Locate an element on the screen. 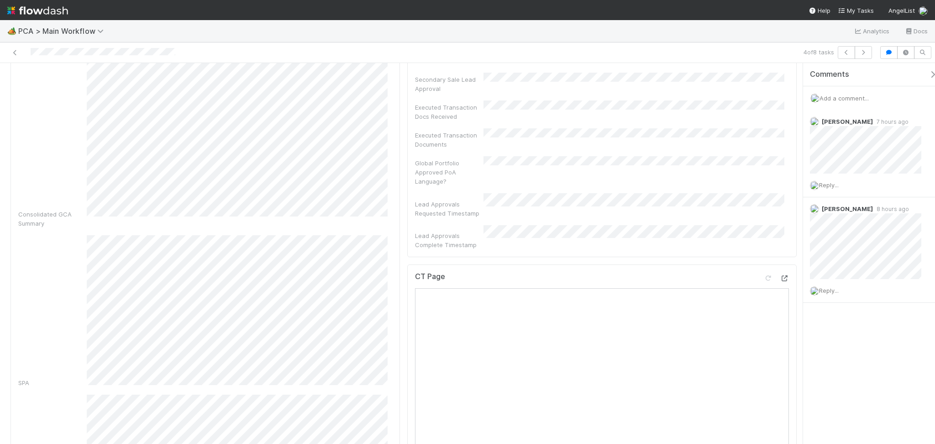  span: PCA > Main Workflow is located at coordinates (63, 31).